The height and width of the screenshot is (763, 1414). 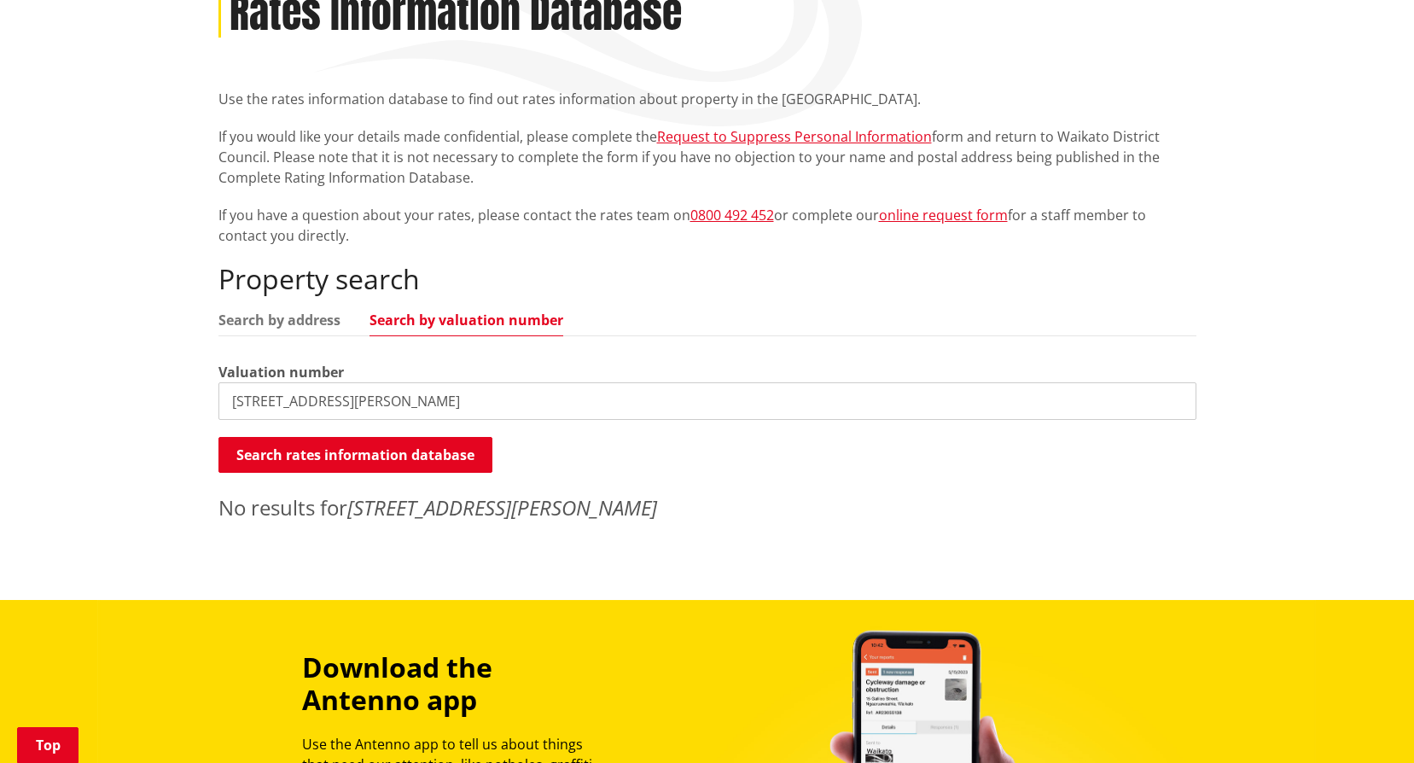 What do you see at coordinates (708, 401) in the screenshot?
I see `input: e.g. 03920/020.01A` at bounding box center [708, 401].